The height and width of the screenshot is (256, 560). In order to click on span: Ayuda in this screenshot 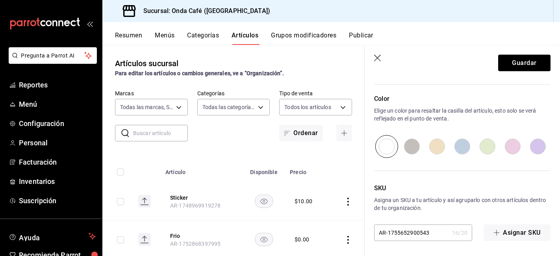, I will do `click(52, 236)`.